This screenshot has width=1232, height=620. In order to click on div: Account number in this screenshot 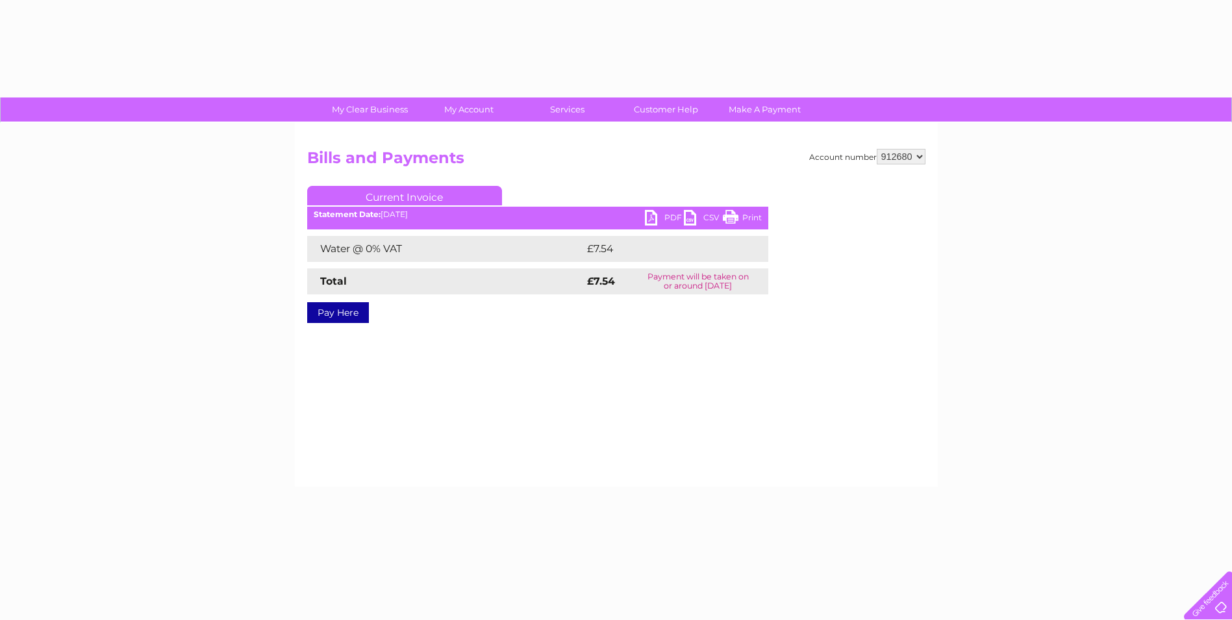, I will do `click(867, 157)`.